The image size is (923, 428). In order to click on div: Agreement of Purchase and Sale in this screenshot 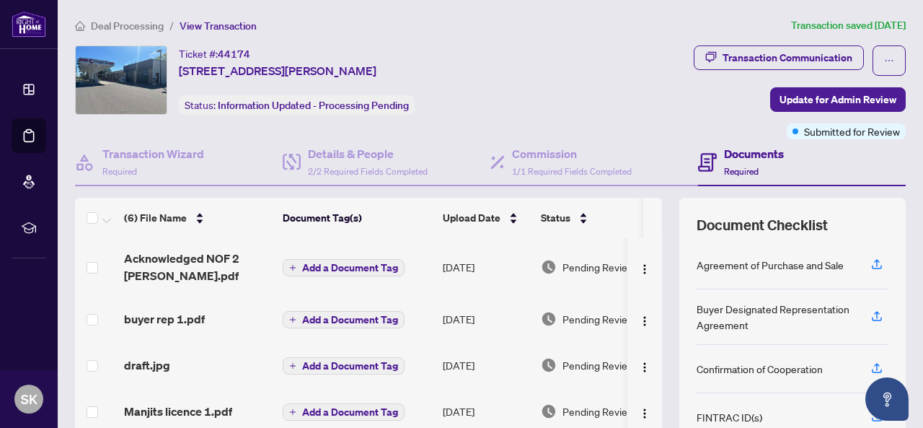, I will do `click(770, 265)`.